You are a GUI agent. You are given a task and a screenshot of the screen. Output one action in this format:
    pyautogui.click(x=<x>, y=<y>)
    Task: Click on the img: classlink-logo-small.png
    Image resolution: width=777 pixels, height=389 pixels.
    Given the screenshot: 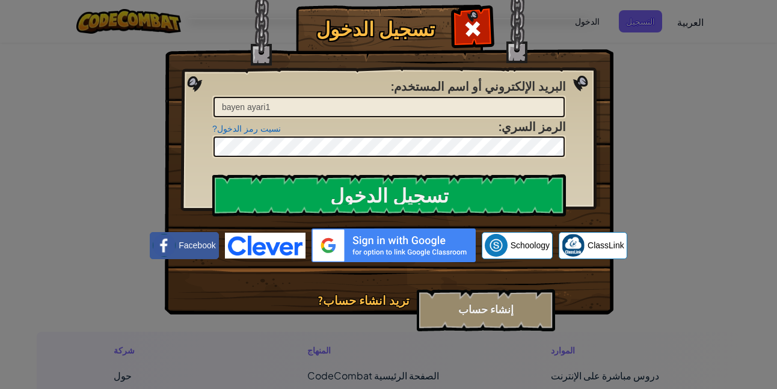 What is the action you would take?
    pyautogui.click(x=573, y=245)
    